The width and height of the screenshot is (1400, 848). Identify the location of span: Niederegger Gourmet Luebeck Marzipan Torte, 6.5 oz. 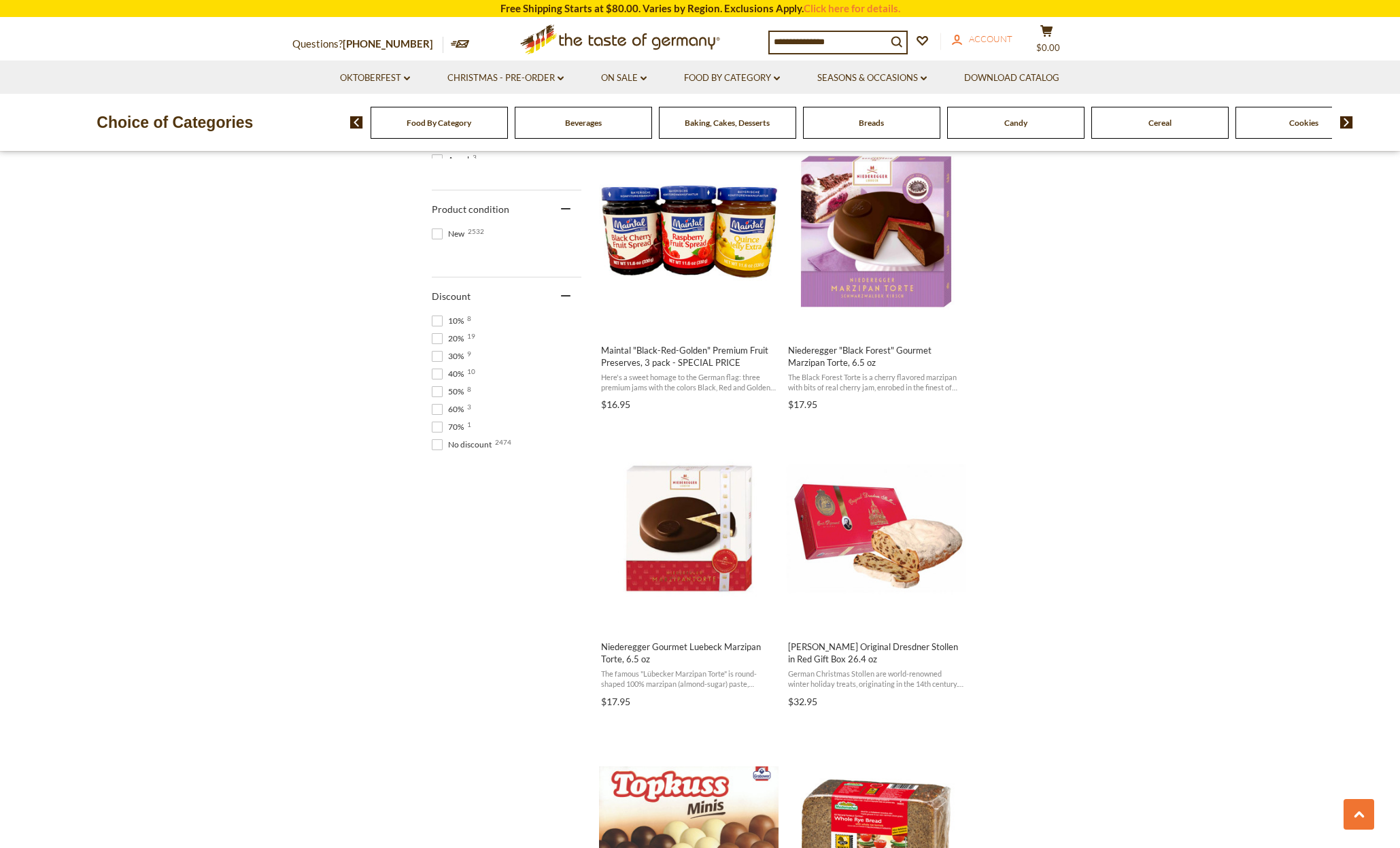
(689, 652).